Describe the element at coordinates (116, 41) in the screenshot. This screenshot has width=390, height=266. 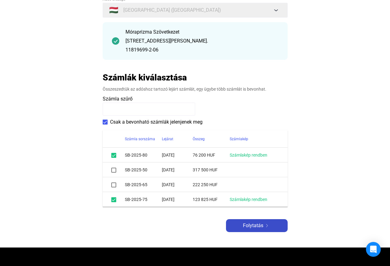
I see `img: checkmark-darker-green-circle` at that location.